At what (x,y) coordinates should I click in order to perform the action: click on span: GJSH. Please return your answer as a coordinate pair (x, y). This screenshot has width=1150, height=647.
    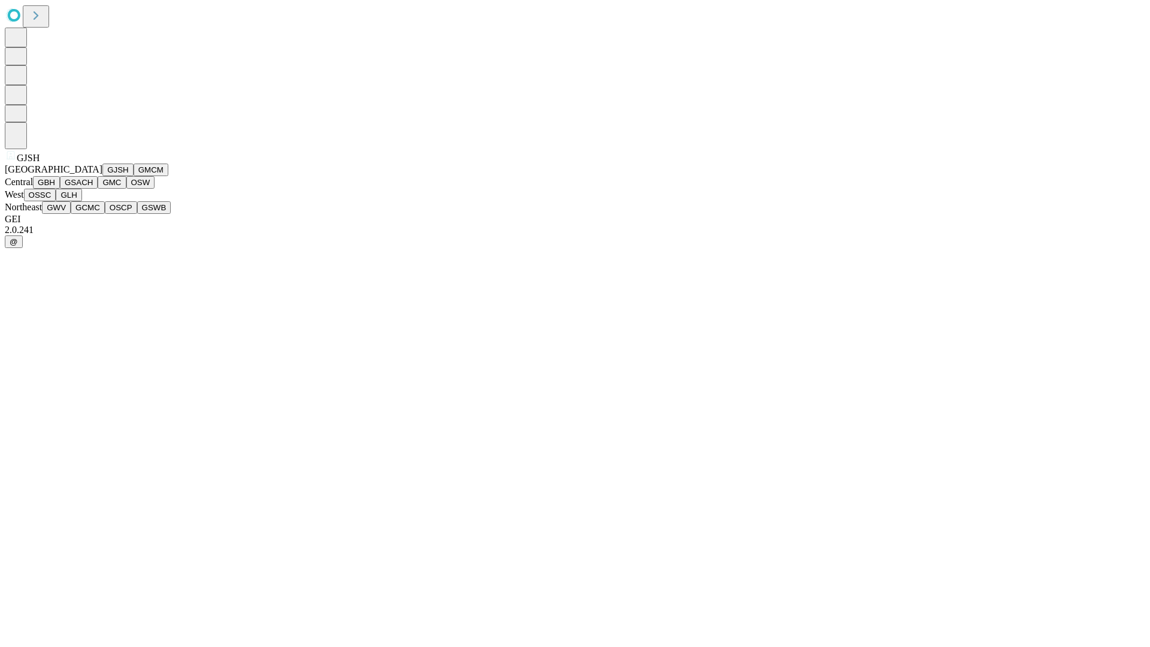
    Looking at the image, I should click on (28, 158).